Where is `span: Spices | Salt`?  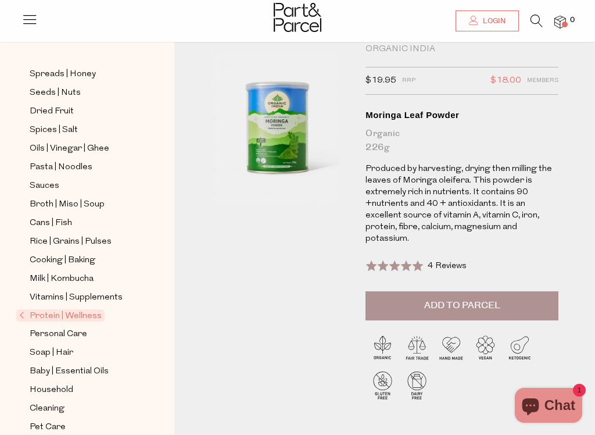
span: Spices | Salt is located at coordinates (53, 130).